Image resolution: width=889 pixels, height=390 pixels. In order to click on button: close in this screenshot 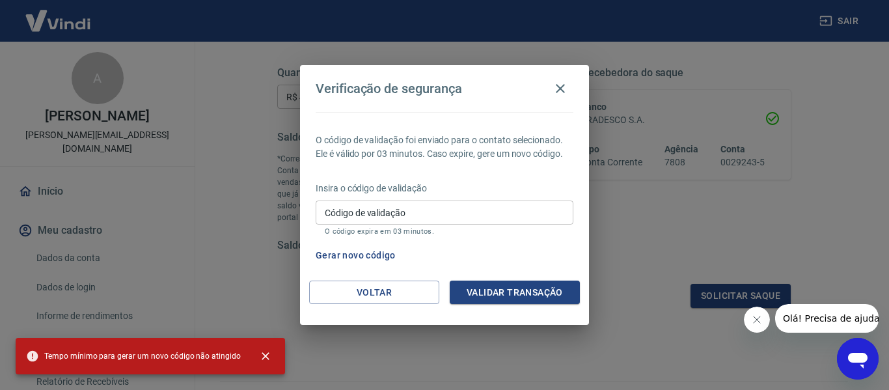, I will do `click(266, 356)`.